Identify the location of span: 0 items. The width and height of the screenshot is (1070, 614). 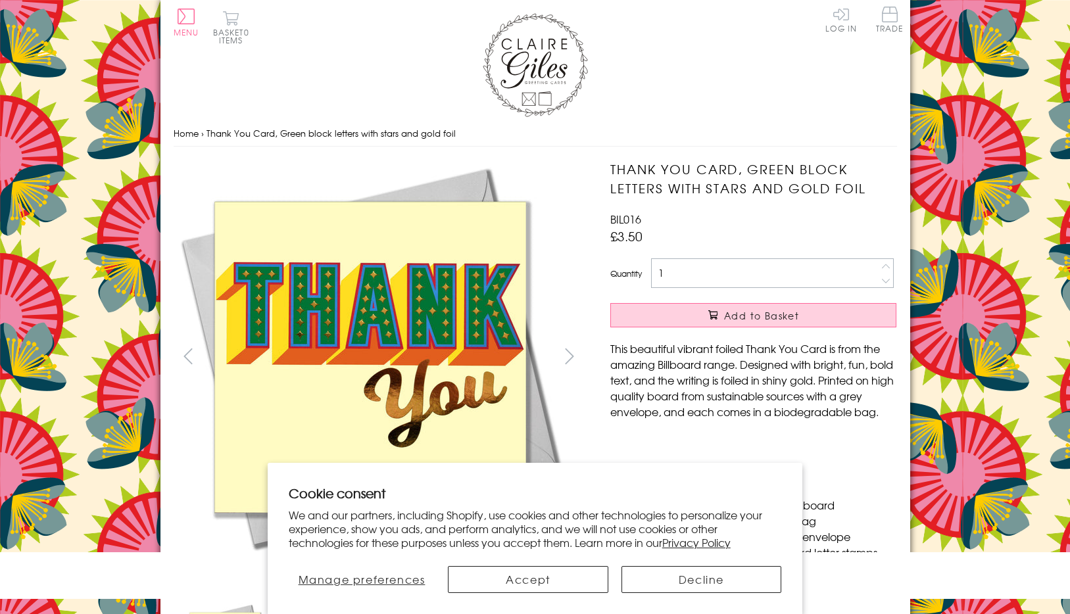
(234, 36).